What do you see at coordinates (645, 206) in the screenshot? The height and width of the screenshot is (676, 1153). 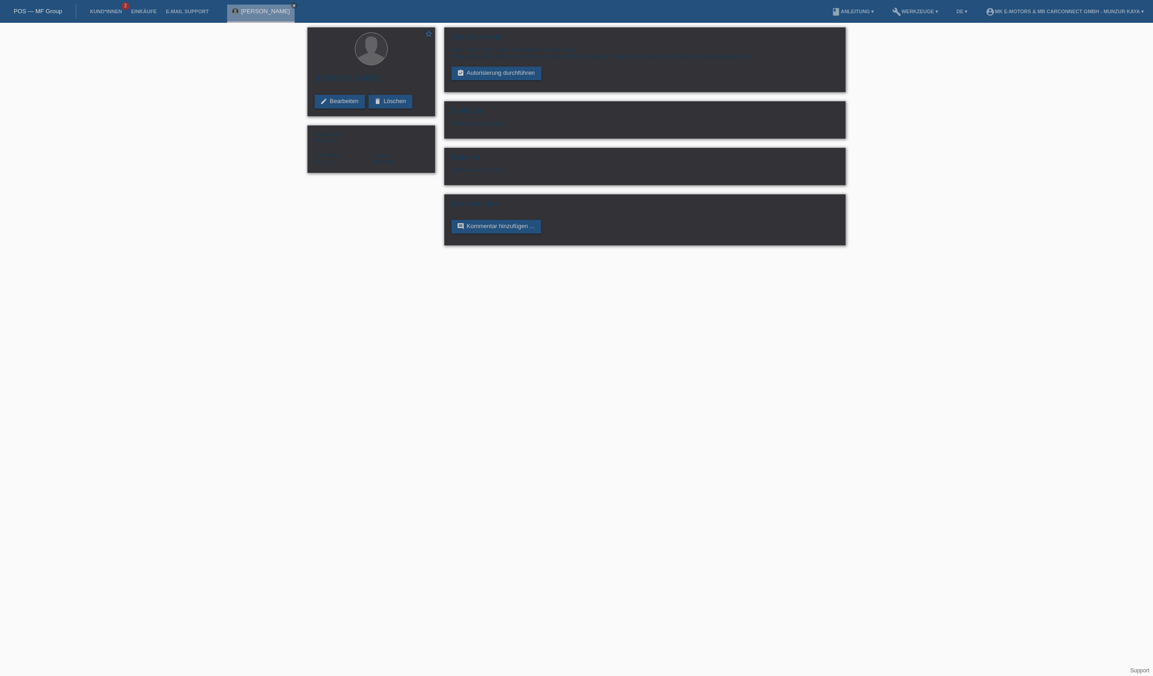 I see `h2: Kommentare` at bounding box center [645, 206].